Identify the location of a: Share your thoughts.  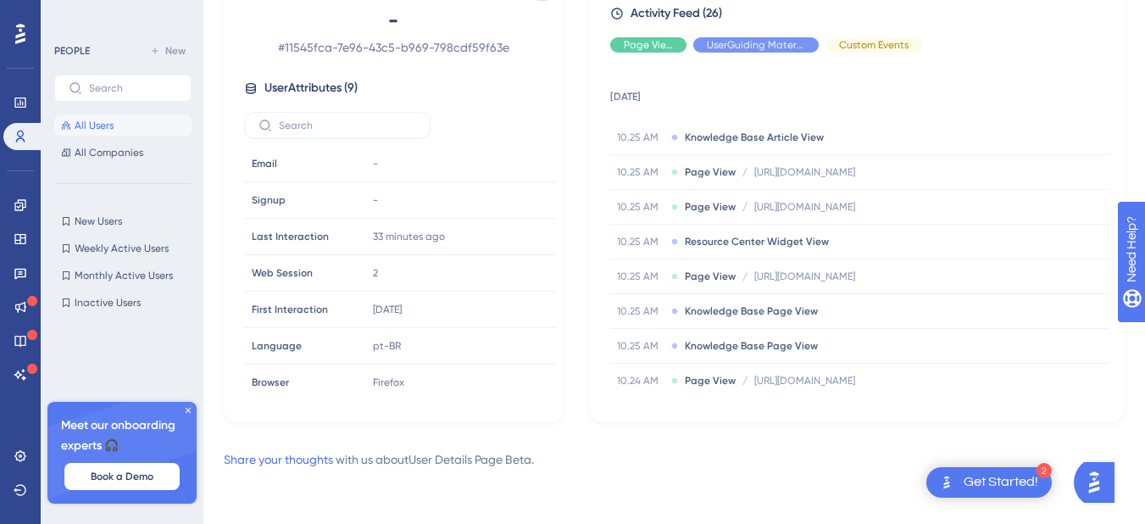
(278, 459).